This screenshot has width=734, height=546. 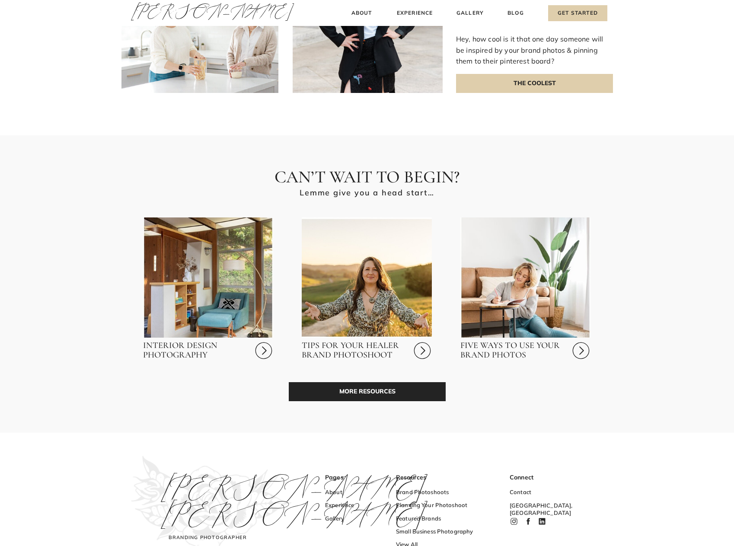 What do you see at coordinates (534, 83) in the screenshot?
I see `a: The Coolest` at bounding box center [534, 83].